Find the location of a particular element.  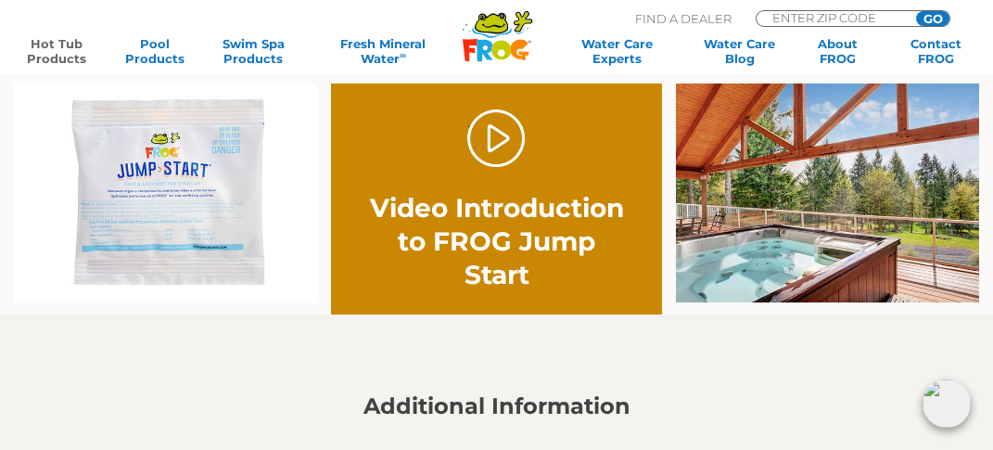

a: PoolProducts is located at coordinates (155, 51).